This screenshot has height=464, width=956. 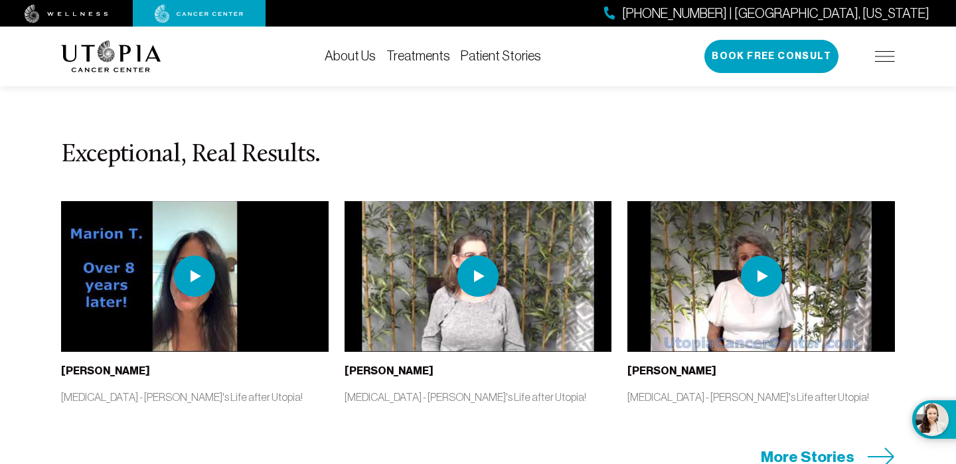 What do you see at coordinates (478, 155) in the screenshot?
I see `h3: Exceptional, Real Results.` at bounding box center [478, 155].